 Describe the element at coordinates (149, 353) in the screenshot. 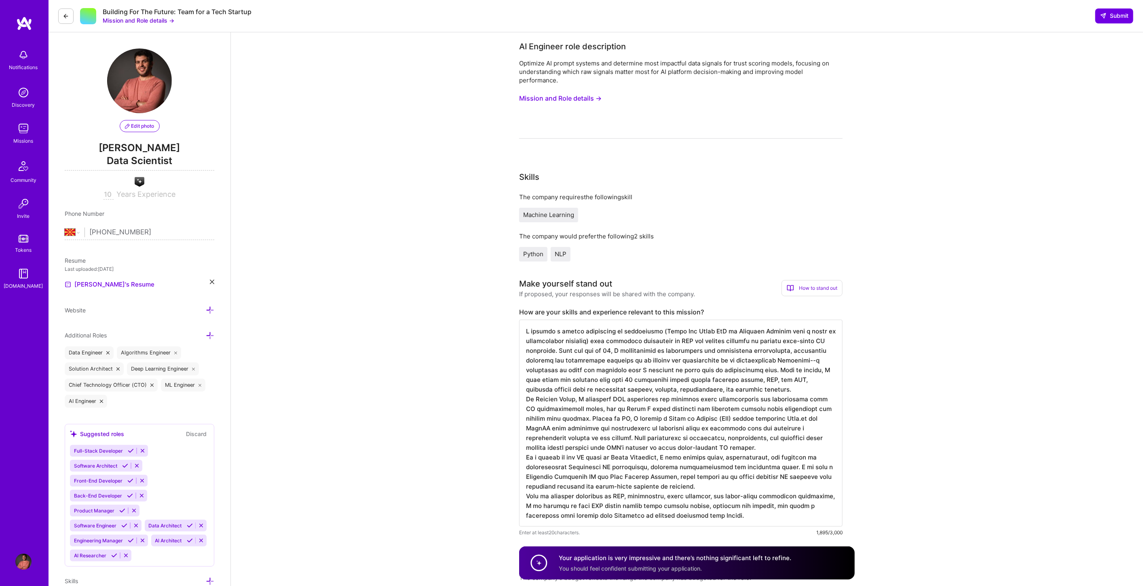

I see `div: Algorithms Engineer` at that location.